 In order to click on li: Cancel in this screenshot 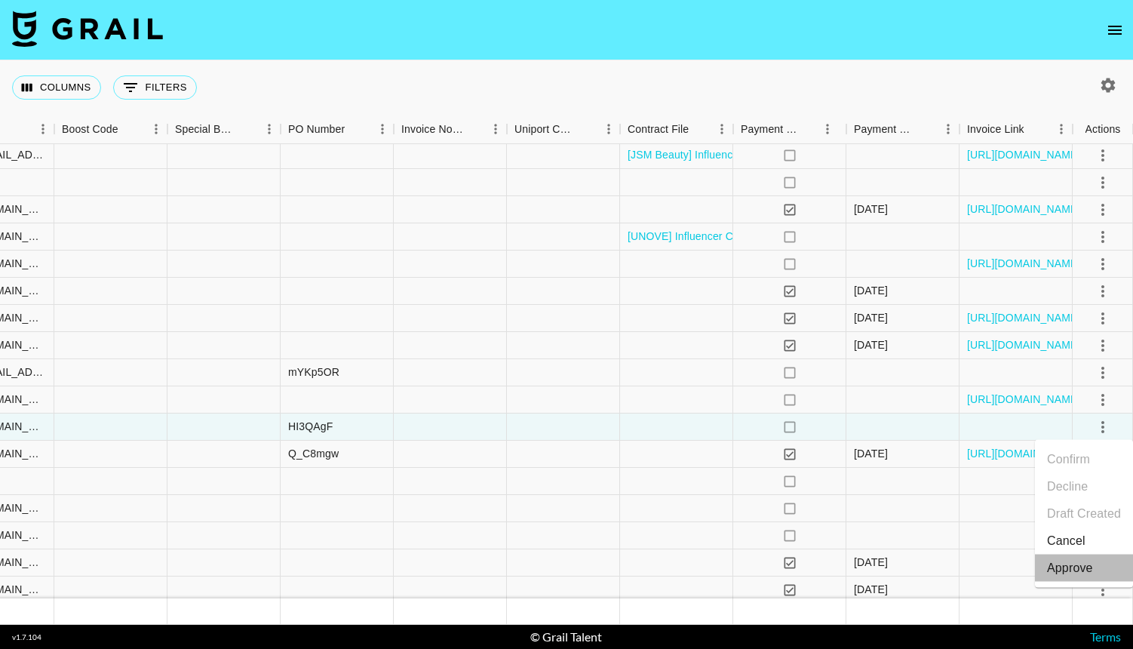, I will do `click(1084, 541)`.